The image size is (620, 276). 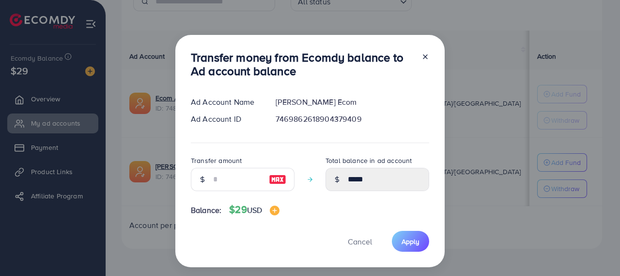 I want to click on label: Total balance in ad account, so click(x=369, y=160).